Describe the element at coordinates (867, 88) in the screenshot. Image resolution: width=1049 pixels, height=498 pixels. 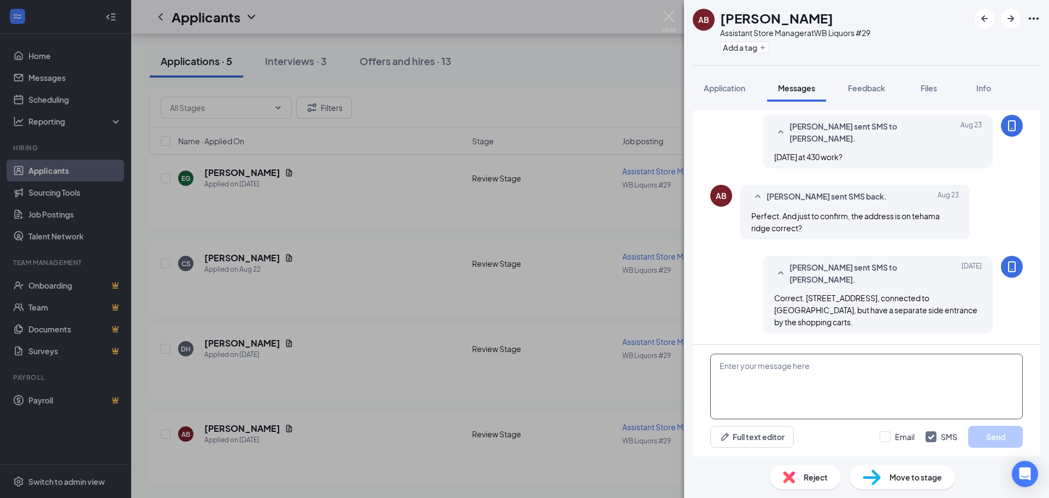
I see `span: Feedback` at that location.